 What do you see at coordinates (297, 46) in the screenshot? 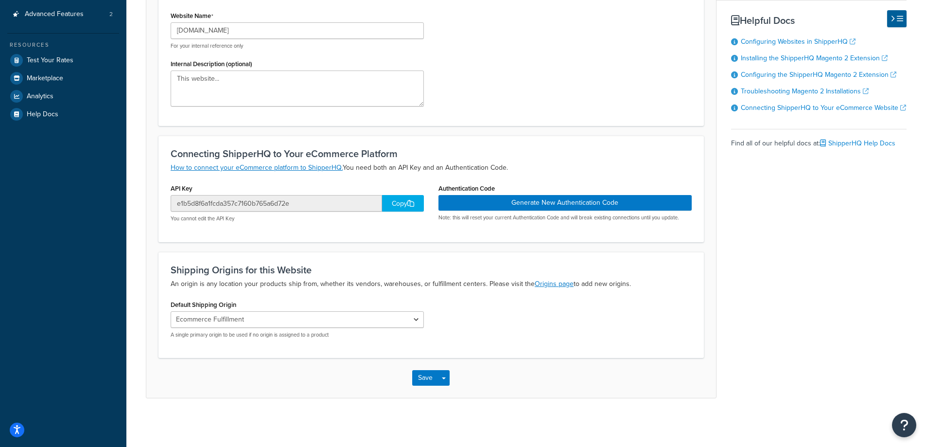
I see `p: For your internal reference only` at bounding box center [297, 46].